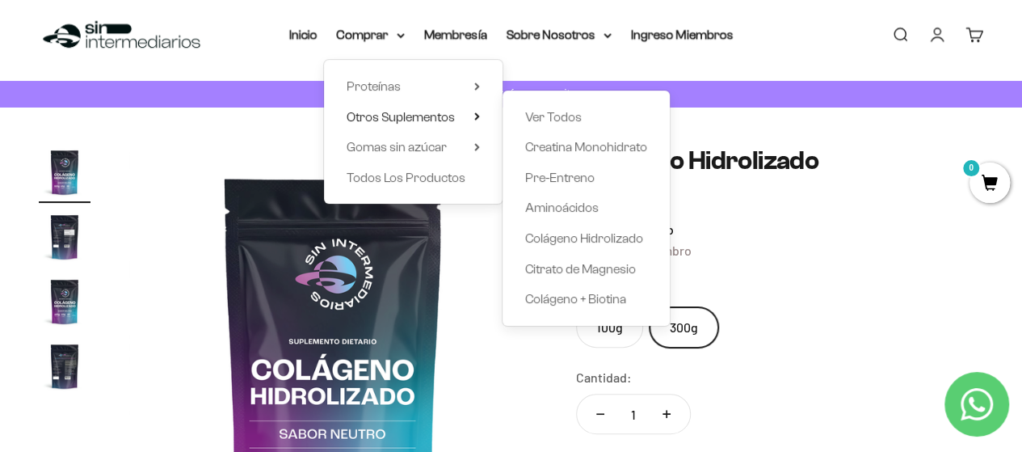  I want to click on label: Cantidad:, so click(603, 377).